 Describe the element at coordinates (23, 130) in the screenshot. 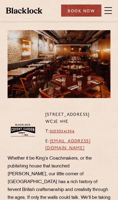

I see `img: BLA_1470_CoventGarden_Website_Solid.svg` at that location.